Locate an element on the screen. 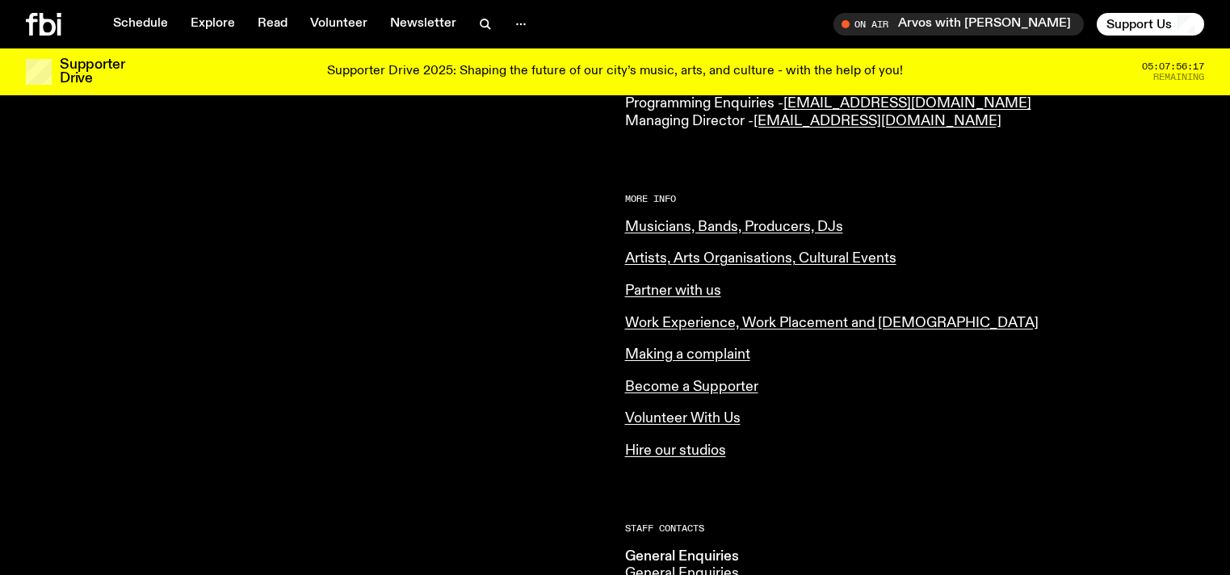  p: Supporter Drive 2025: Shaping the future of our city’s music, arts, and culture - with the help o... is located at coordinates (615, 72).